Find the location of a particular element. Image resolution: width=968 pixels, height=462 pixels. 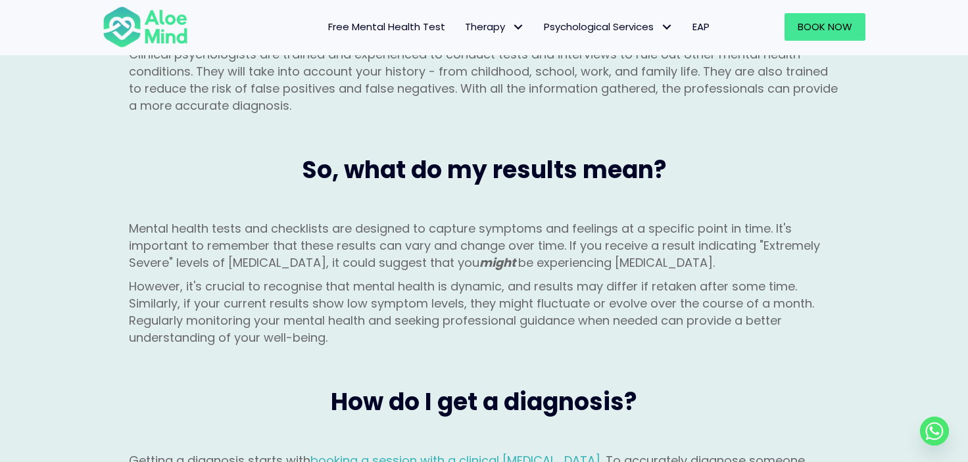

span: Therapy is located at coordinates (495, 26).